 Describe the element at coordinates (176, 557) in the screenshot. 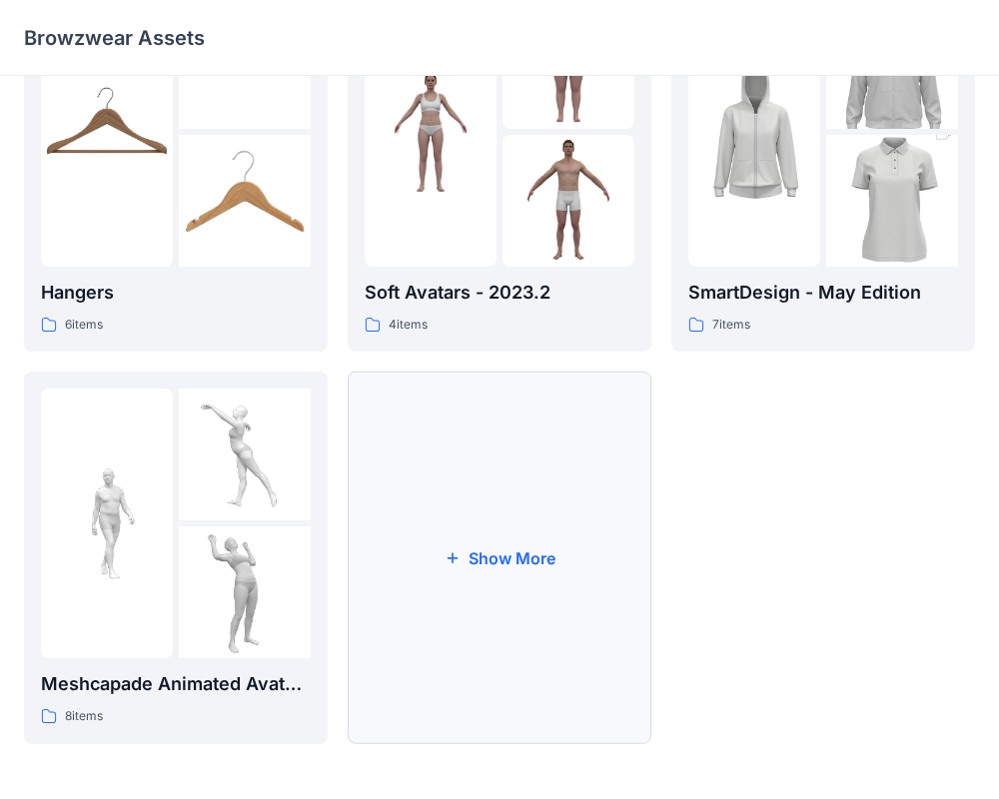

I see `a: folder 1folder 2folder 3Meshcapade Animated Avatars8items` at that location.